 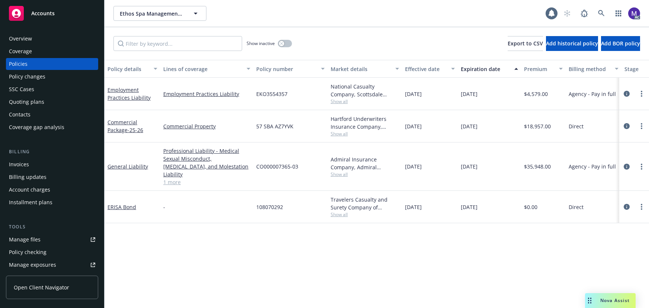 I want to click on span: Nova Assist, so click(x=614, y=300).